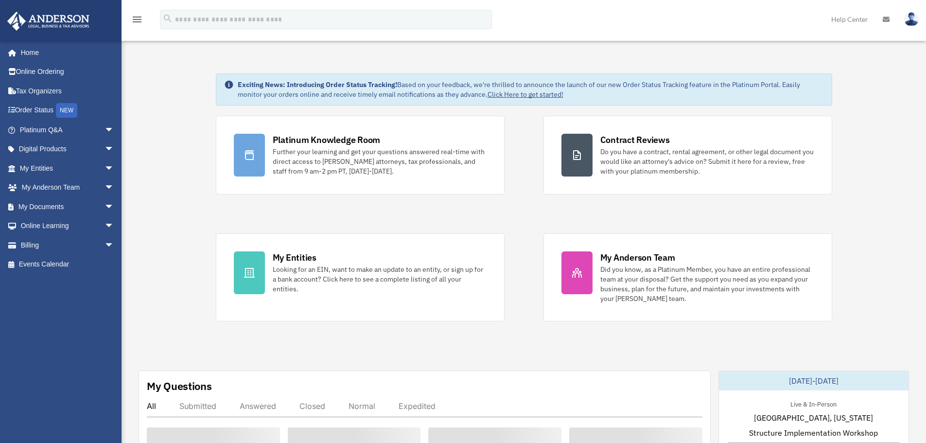  What do you see at coordinates (68, 130) in the screenshot?
I see `a: Platinum Q&Aarrow_drop_down` at bounding box center [68, 130].